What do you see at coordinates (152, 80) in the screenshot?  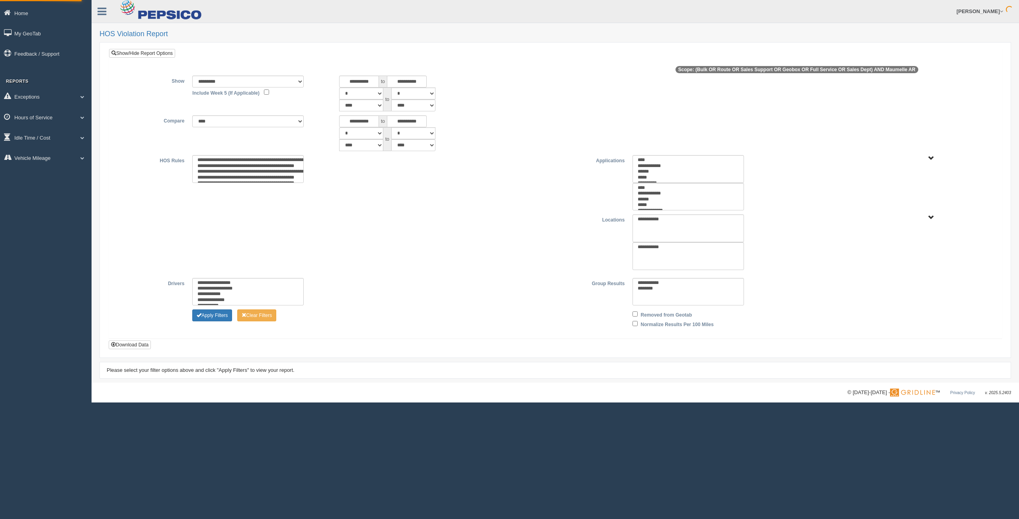 I see `label: Show` at bounding box center [152, 80].